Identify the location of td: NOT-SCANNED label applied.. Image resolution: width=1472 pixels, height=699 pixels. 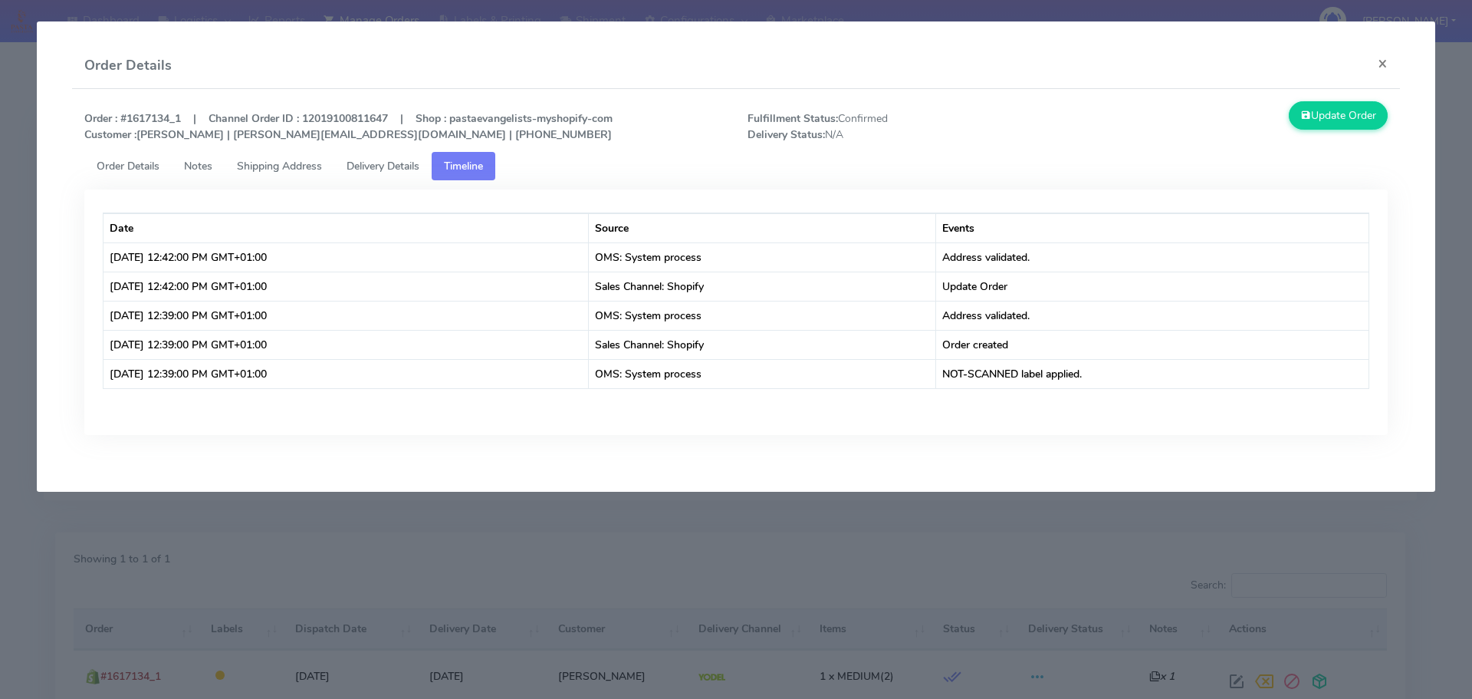
(1153, 373).